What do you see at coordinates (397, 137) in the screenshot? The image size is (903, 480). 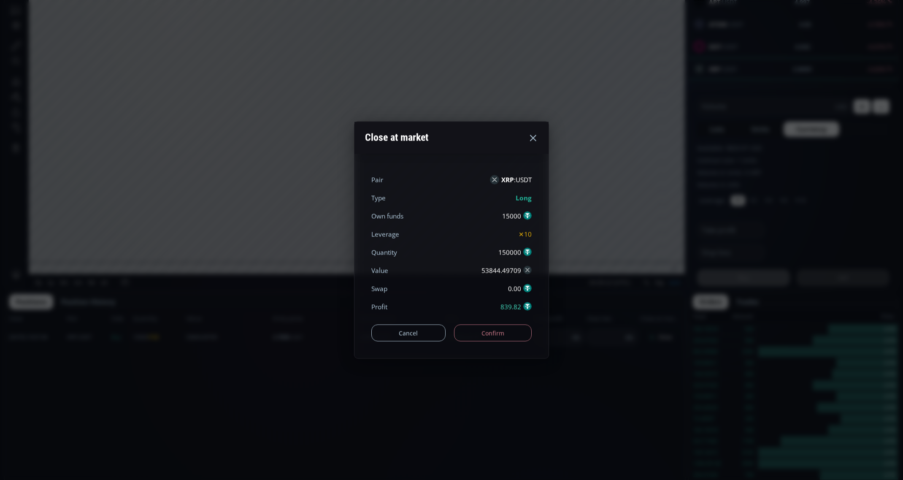 I see `div: Close at market` at bounding box center [397, 137].